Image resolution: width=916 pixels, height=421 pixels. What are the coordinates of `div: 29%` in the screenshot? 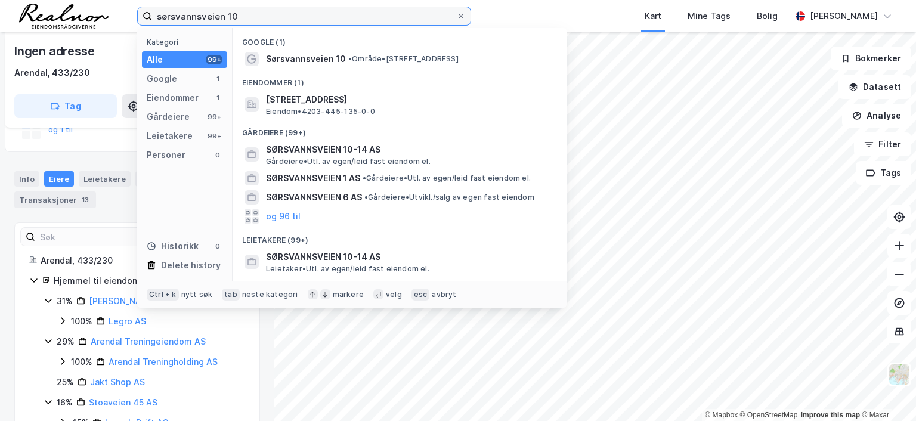 It's located at (66, 342).